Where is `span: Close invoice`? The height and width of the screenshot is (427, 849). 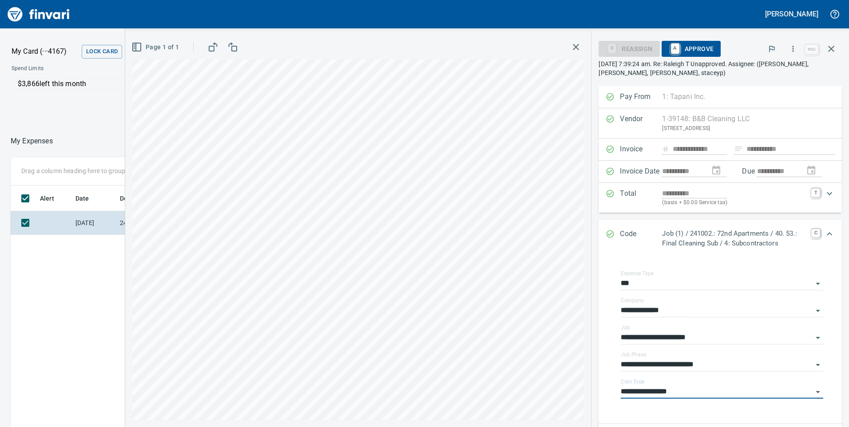 span: Close invoice is located at coordinates (822, 49).